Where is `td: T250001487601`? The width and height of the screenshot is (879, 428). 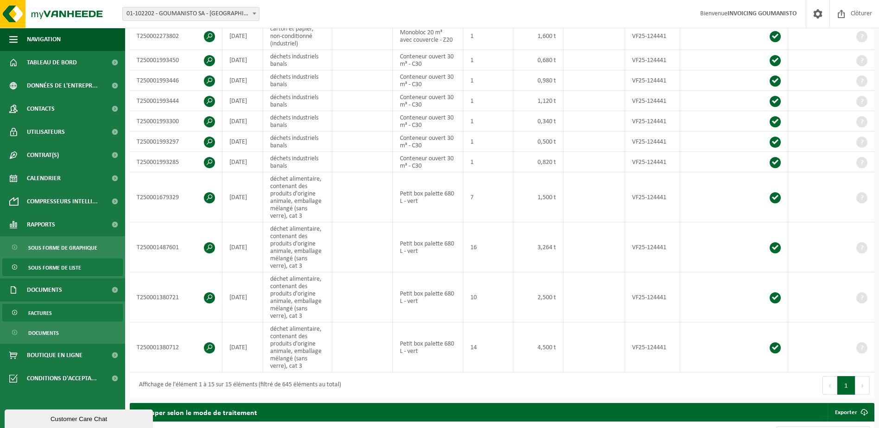 td: T250001487601 is located at coordinates (176, 247).